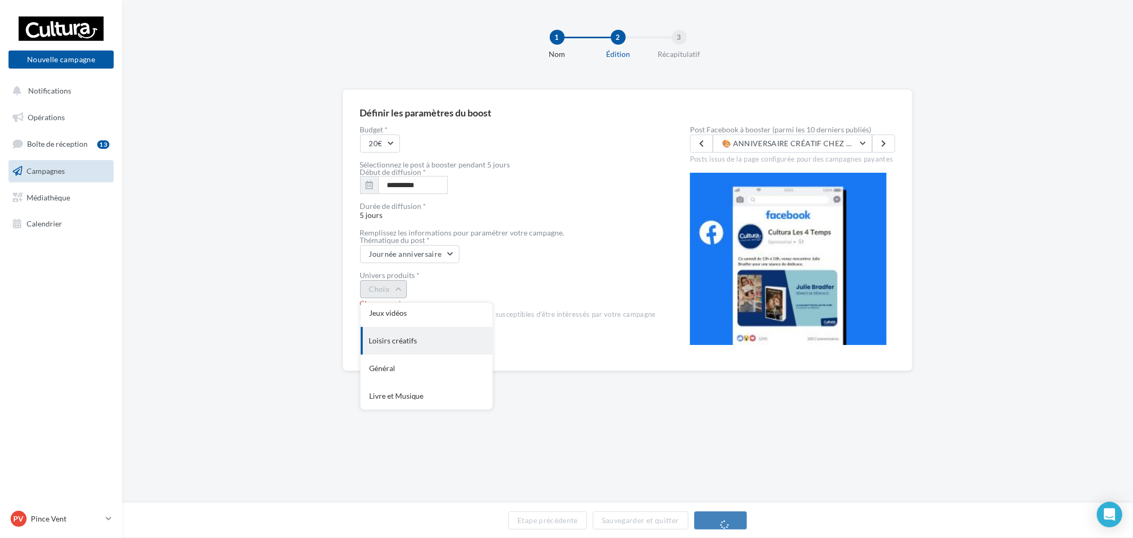 The image size is (1133, 538). Describe the element at coordinates (57, 143) in the screenshot. I see `span: Boîte de réception` at that location.